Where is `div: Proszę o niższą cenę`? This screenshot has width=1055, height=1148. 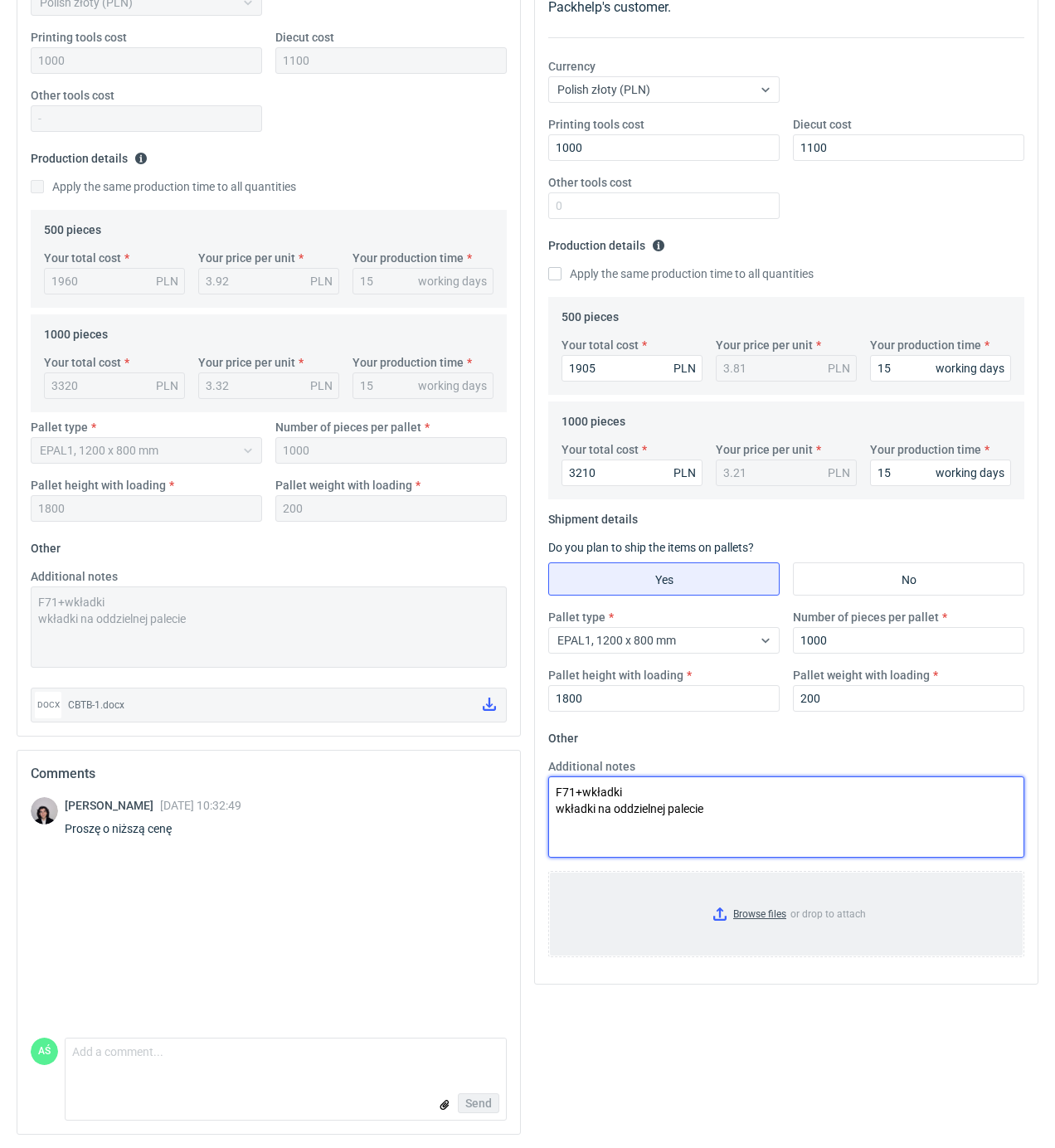 div: Proszę o niższą cenę is located at coordinates (153, 829).